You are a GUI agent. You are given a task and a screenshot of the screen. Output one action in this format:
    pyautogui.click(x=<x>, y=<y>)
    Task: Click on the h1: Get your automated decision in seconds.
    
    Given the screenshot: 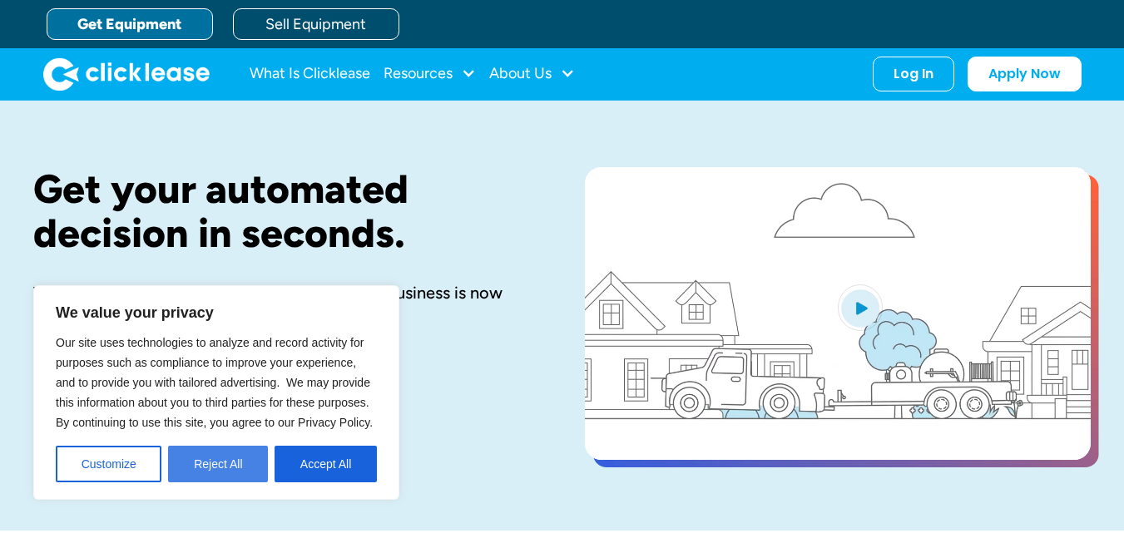 What is the action you would take?
    pyautogui.click(x=282, y=211)
    